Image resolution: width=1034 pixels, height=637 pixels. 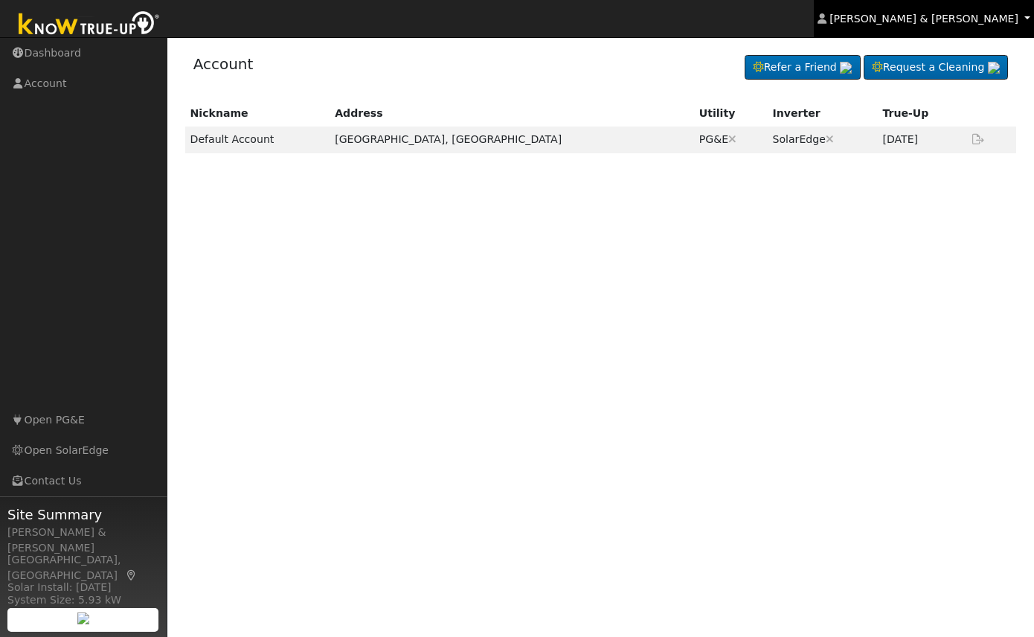 What do you see at coordinates (803, 68) in the screenshot?
I see `a: Refer a Friend` at bounding box center [803, 68].